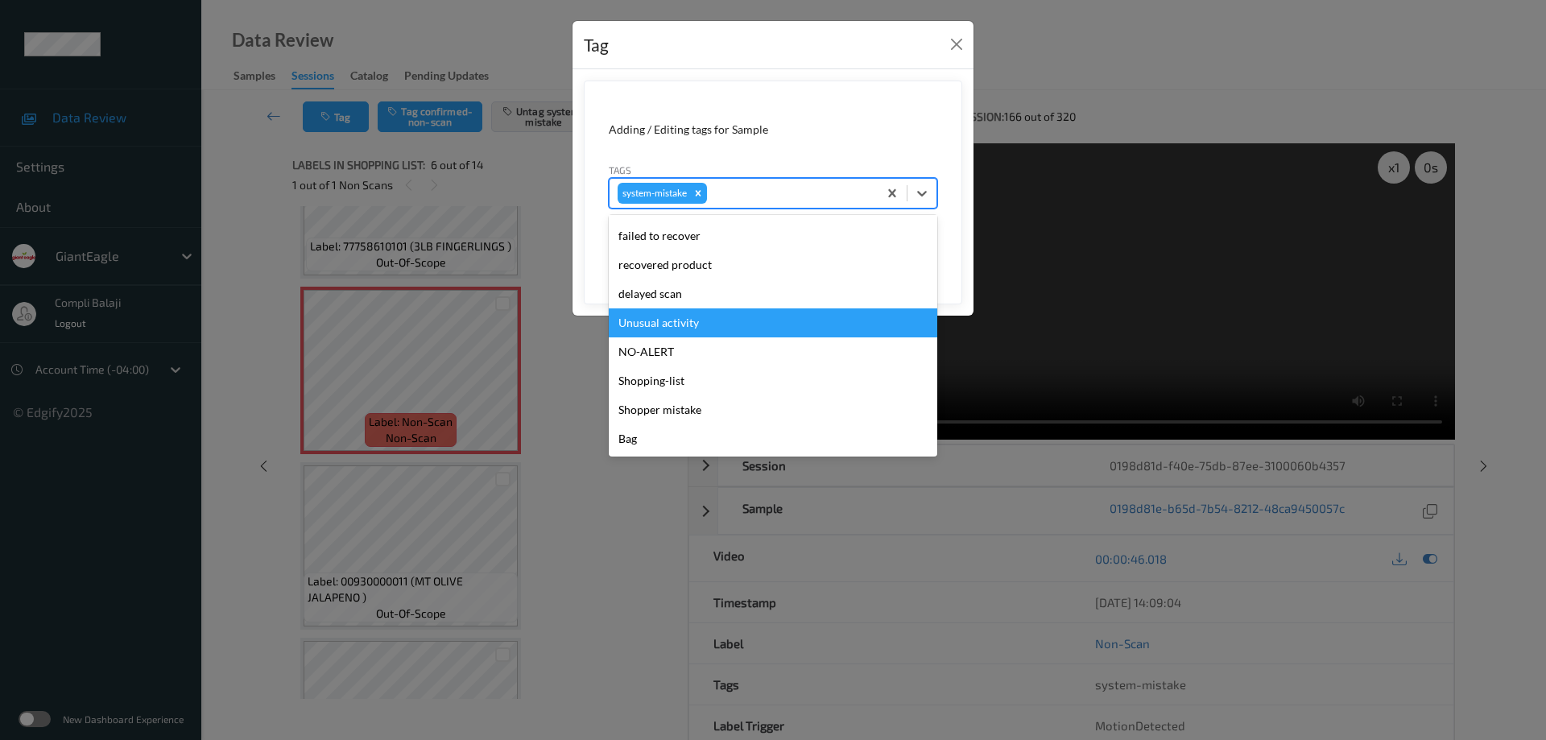 This screenshot has width=1546, height=740. What do you see at coordinates (773, 130) in the screenshot?
I see `div: Adding / Editing tags for Sample` at bounding box center [773, 130].